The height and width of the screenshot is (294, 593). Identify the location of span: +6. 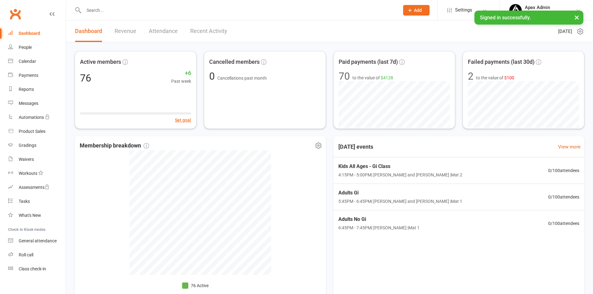
(181, 73).